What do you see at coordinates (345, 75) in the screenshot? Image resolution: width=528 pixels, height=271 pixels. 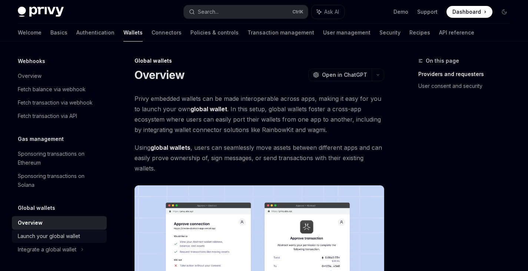 I see `span: Open in ChatGPT` at bounding box center [345, 75].